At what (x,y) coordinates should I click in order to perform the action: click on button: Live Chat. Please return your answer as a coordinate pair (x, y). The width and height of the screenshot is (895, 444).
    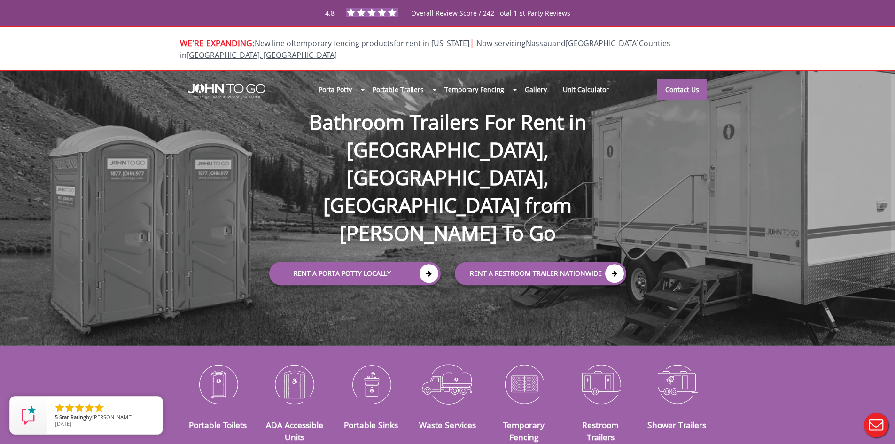
    Looking at the image, I should click on (876, 425).